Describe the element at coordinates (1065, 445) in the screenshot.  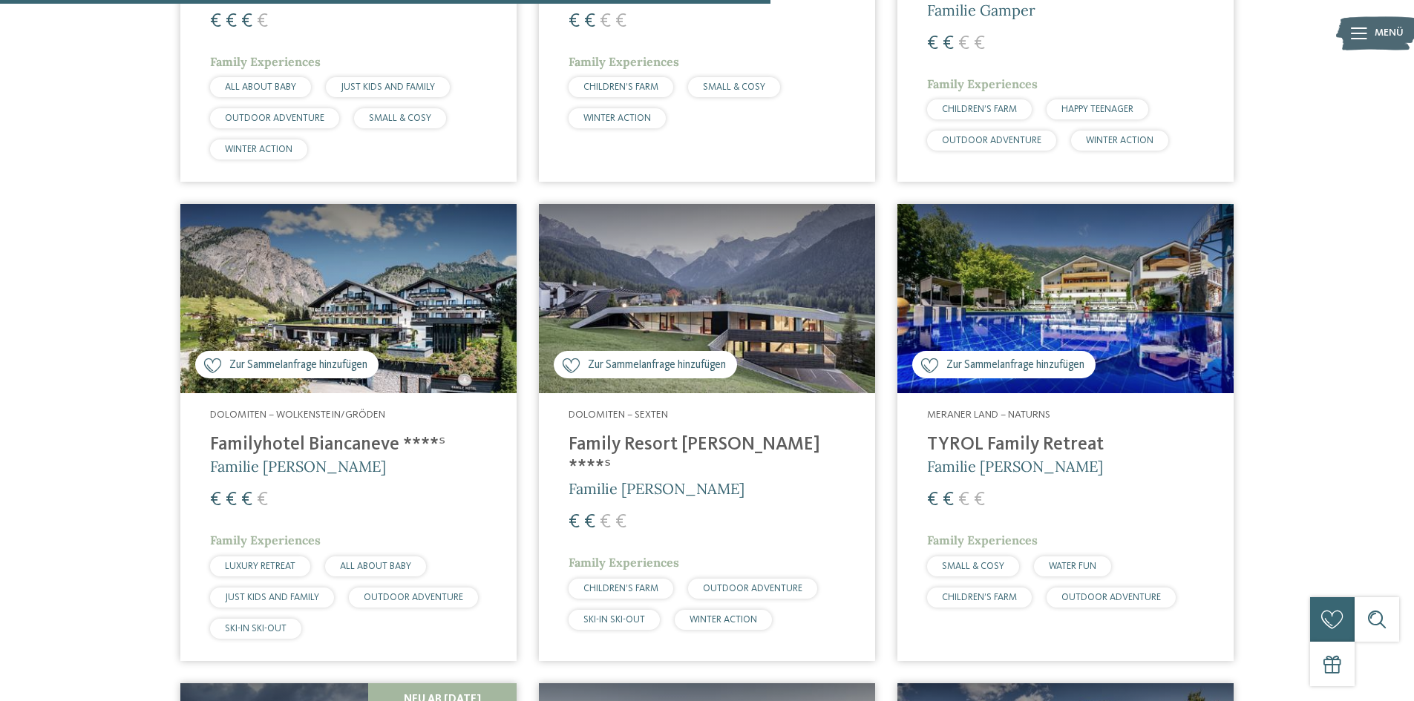
I see `h4: TYROL Family Retreat` at that location.